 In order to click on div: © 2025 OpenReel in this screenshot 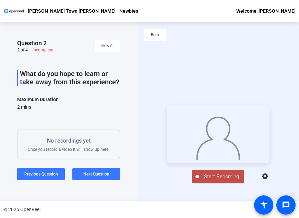, I will do `click(22, 210)`.